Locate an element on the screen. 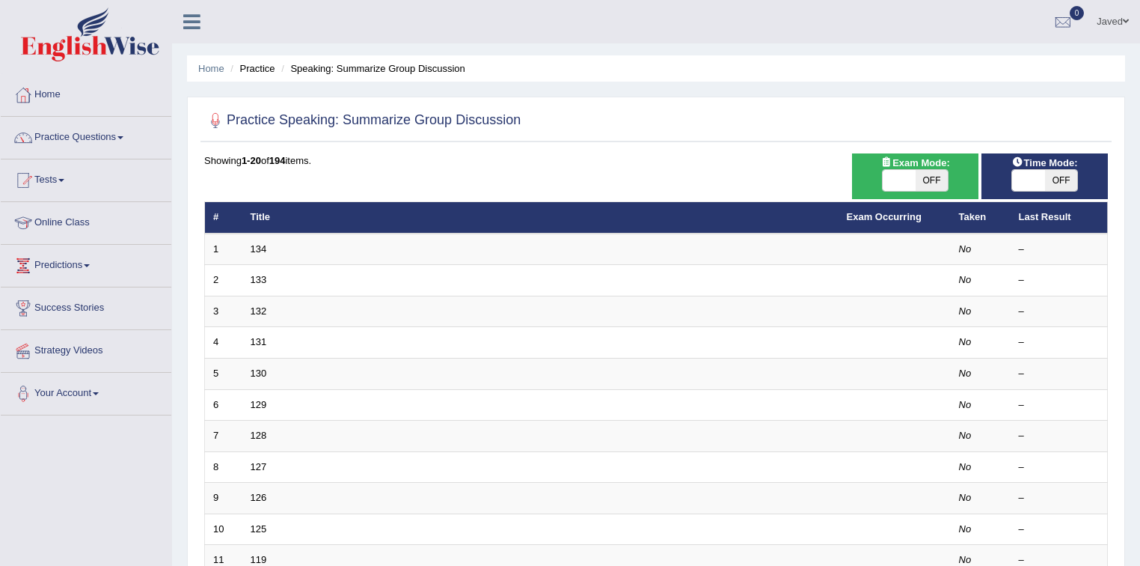 Image resolution: width=1140 pixels, height=566 pixels. th: Title is located at coordinates (540, 218).